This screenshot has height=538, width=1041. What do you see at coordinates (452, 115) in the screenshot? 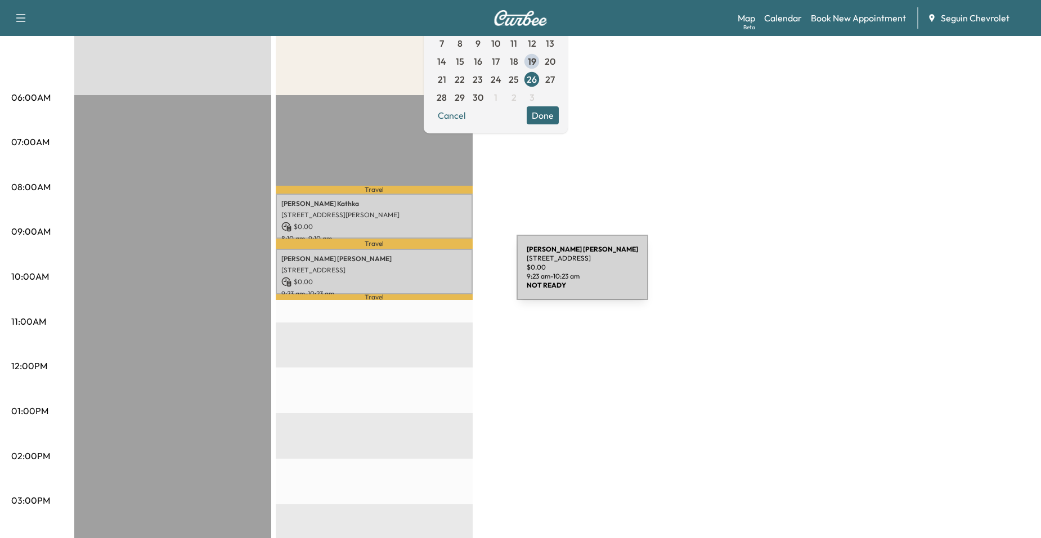
I see `button: Cancel` at bounding box center [452, 115].